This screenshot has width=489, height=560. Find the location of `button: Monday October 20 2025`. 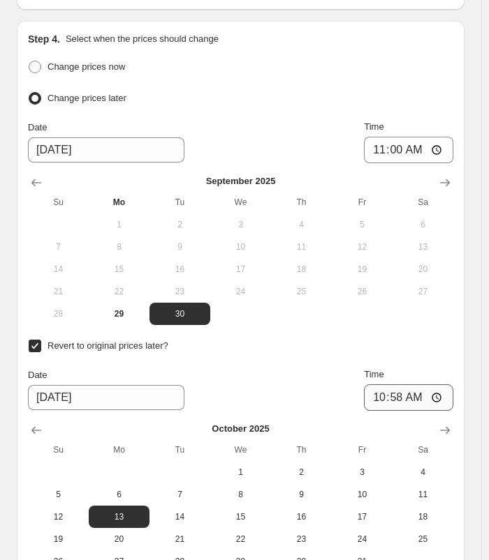

button: Monday October 20 2025 is located at coordinates (119, 540).